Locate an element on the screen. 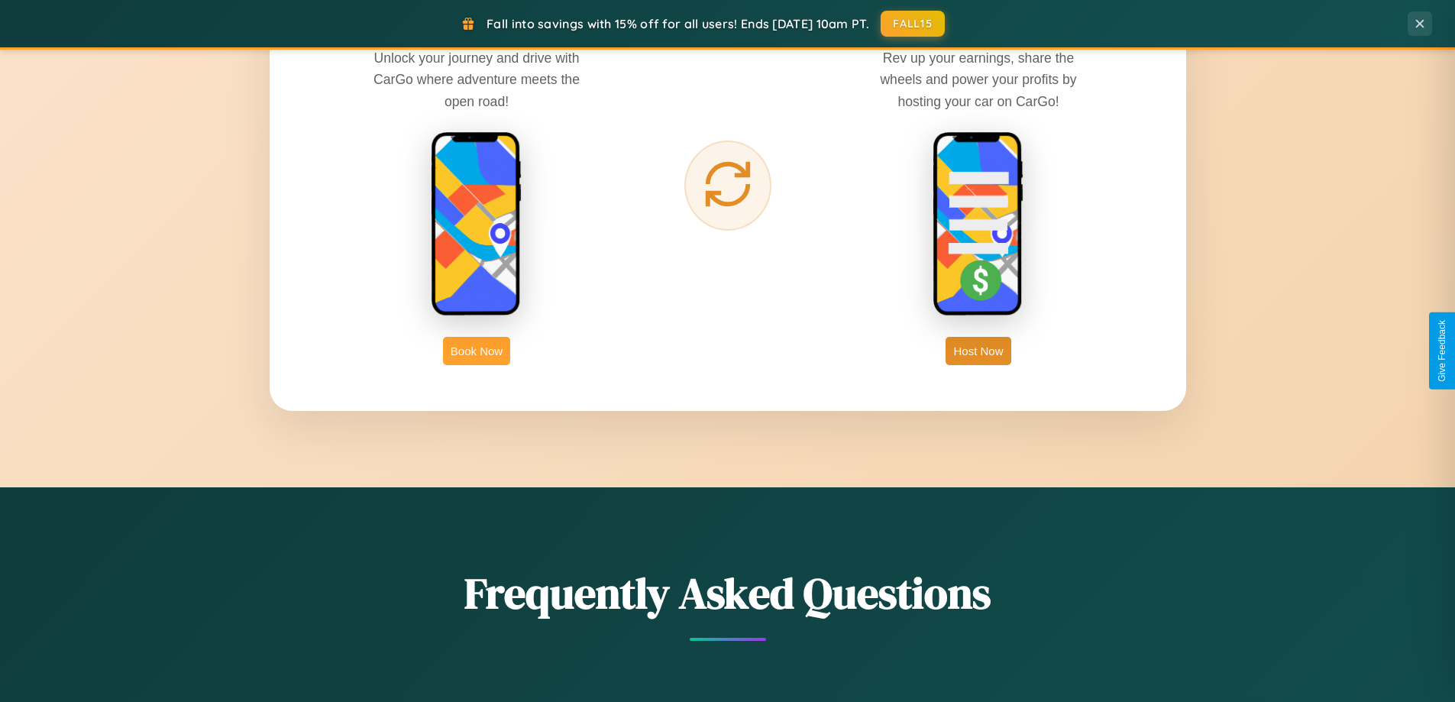  p: Rev up your earnings, share the wheels and power your profits by hosting your car on CarGo! is located at coordinates (978, 79).